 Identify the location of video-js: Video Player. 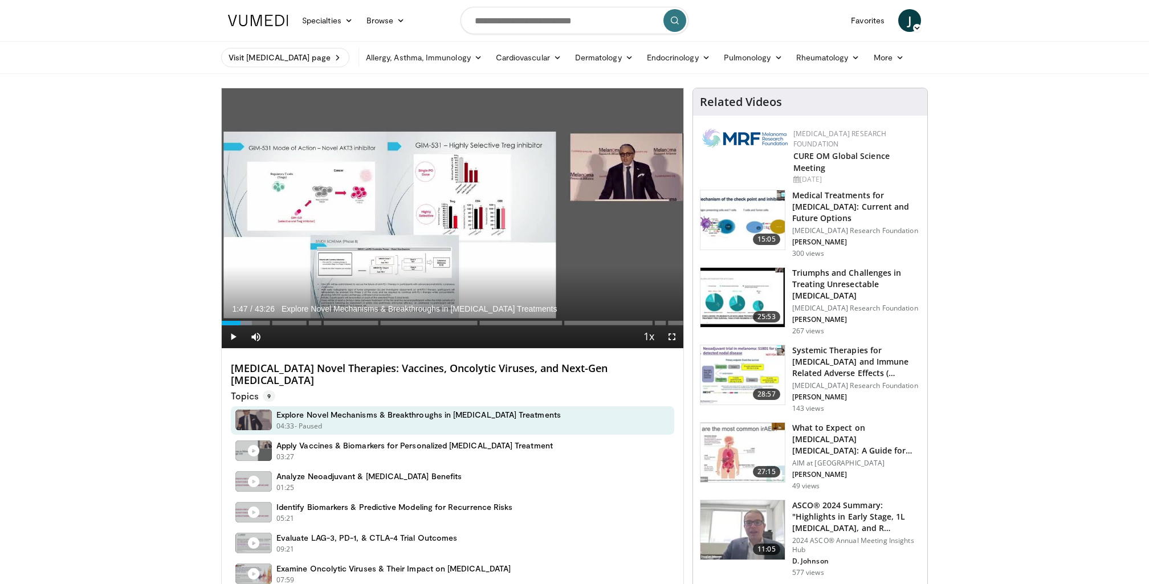
(453, 218).